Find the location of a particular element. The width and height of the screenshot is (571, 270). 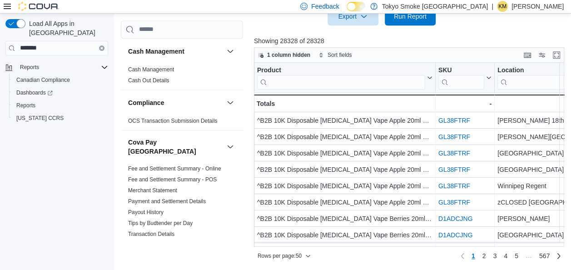

a: Next page is located at coordinates (559, 256).